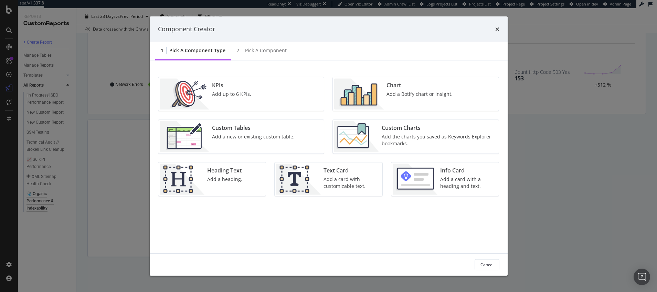  I want to click on img: BHjNRGjj.png, so click(359, 94).